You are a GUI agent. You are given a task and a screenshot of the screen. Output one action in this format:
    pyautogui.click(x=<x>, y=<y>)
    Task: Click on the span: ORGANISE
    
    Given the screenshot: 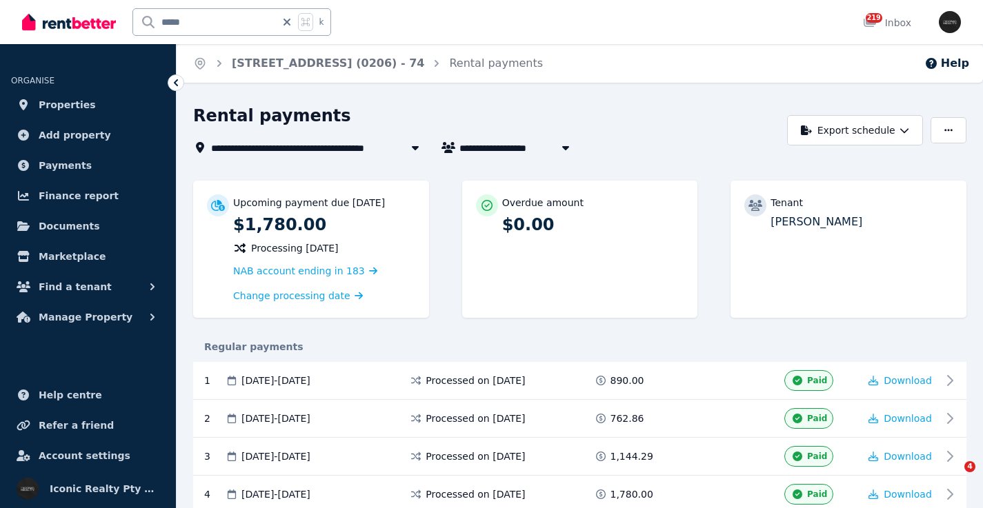 What is the action you would take?
    pyautogui.click(x=32, y=81)
    